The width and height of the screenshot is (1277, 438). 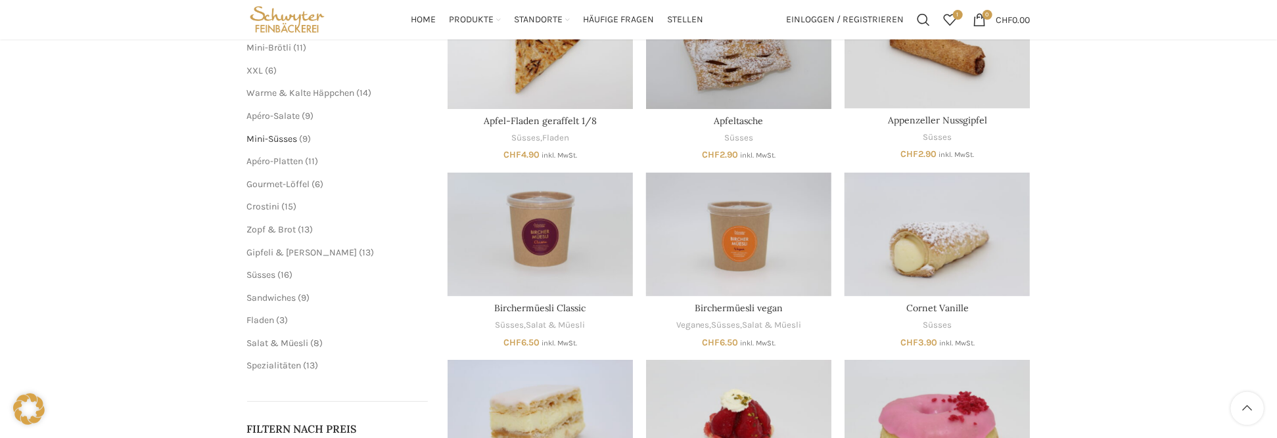 What do you see at coordinates (471, 20) in the screenshot?
I see `span: Produkte` at bounding box center [471, 20].